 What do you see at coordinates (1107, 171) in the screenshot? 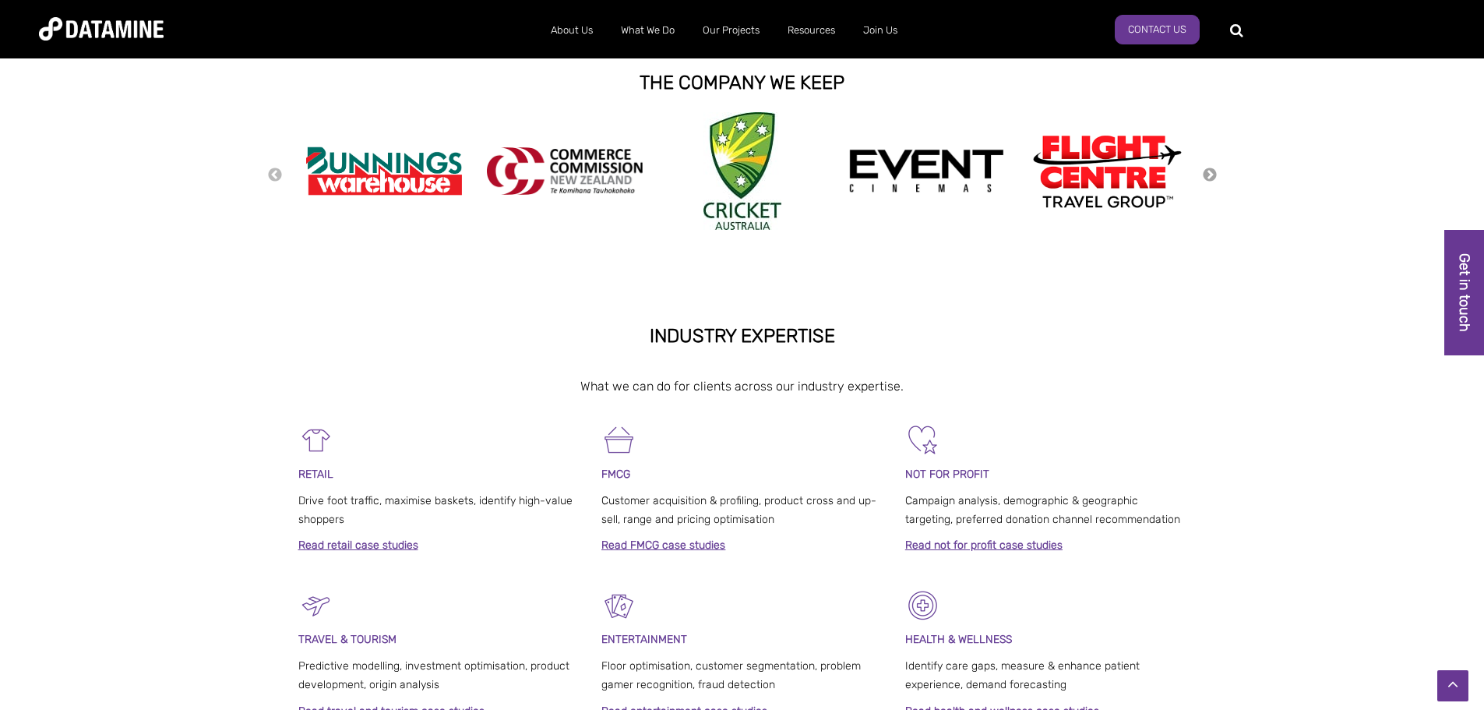
I see `img: Flight Centre` at bounding box center [1107, 171].